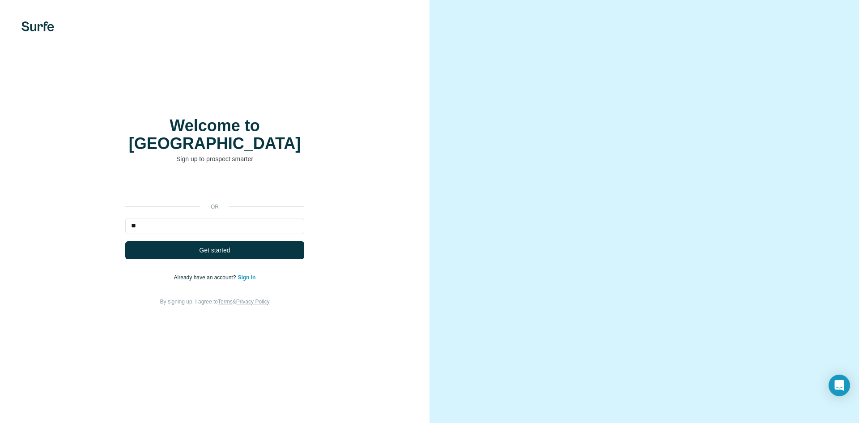 The width and height of the screenshot is (859, 423). What do you see at coordinates (247, 277) in the screenshot?
I see `a: Sign in` at bounding box center [247, 277].